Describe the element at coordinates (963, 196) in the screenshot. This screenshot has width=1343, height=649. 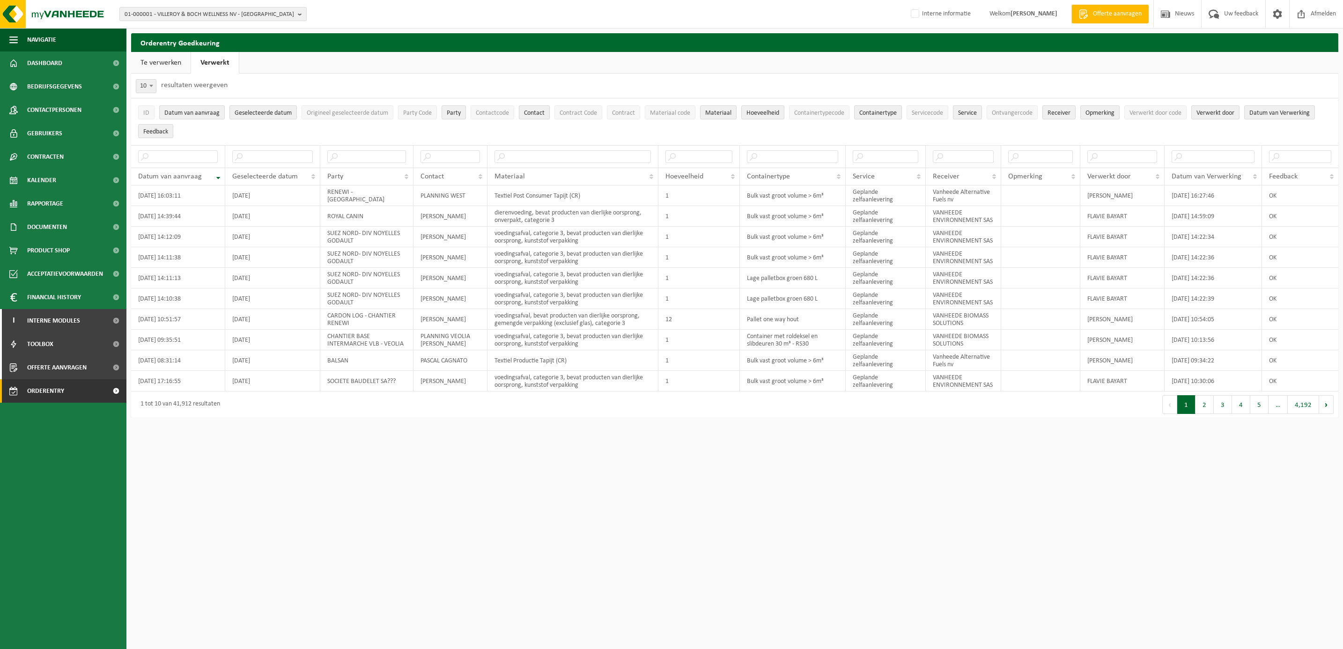
I see `td: Vanheede Alternative Fuels nv` at that location.